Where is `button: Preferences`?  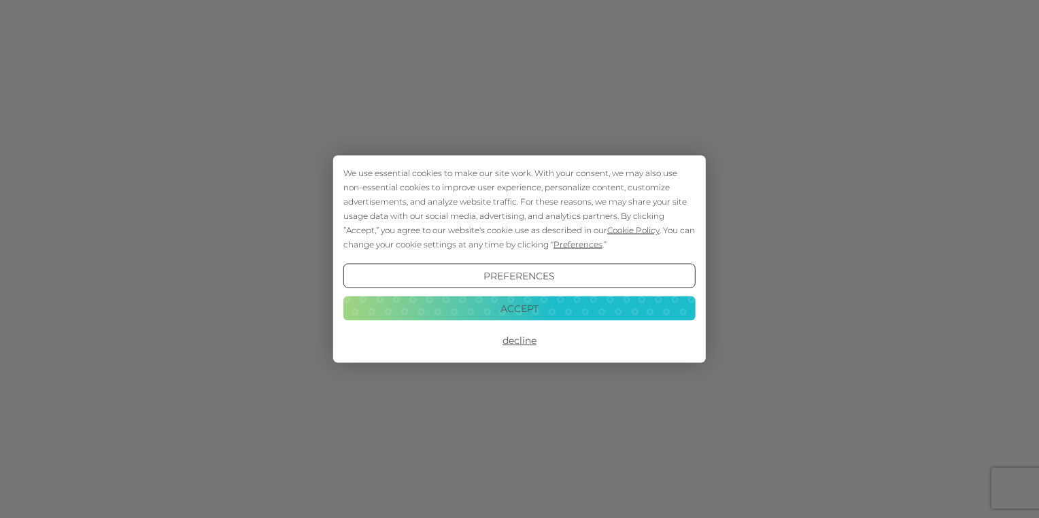 button: Preferences is located at coordinates (519, 276).